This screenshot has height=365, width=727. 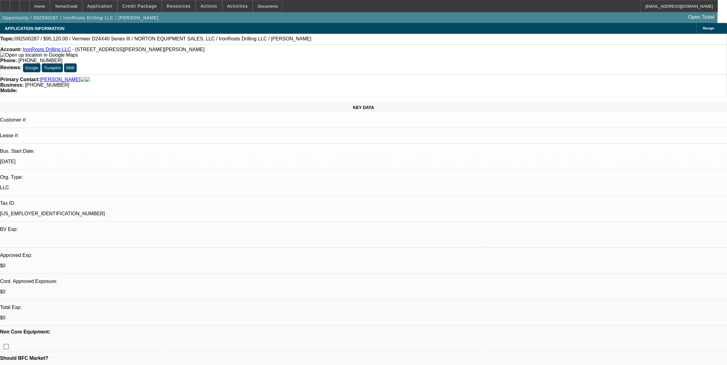 I want to click on strong: Primary Contact:, so click(x=20, y=80).